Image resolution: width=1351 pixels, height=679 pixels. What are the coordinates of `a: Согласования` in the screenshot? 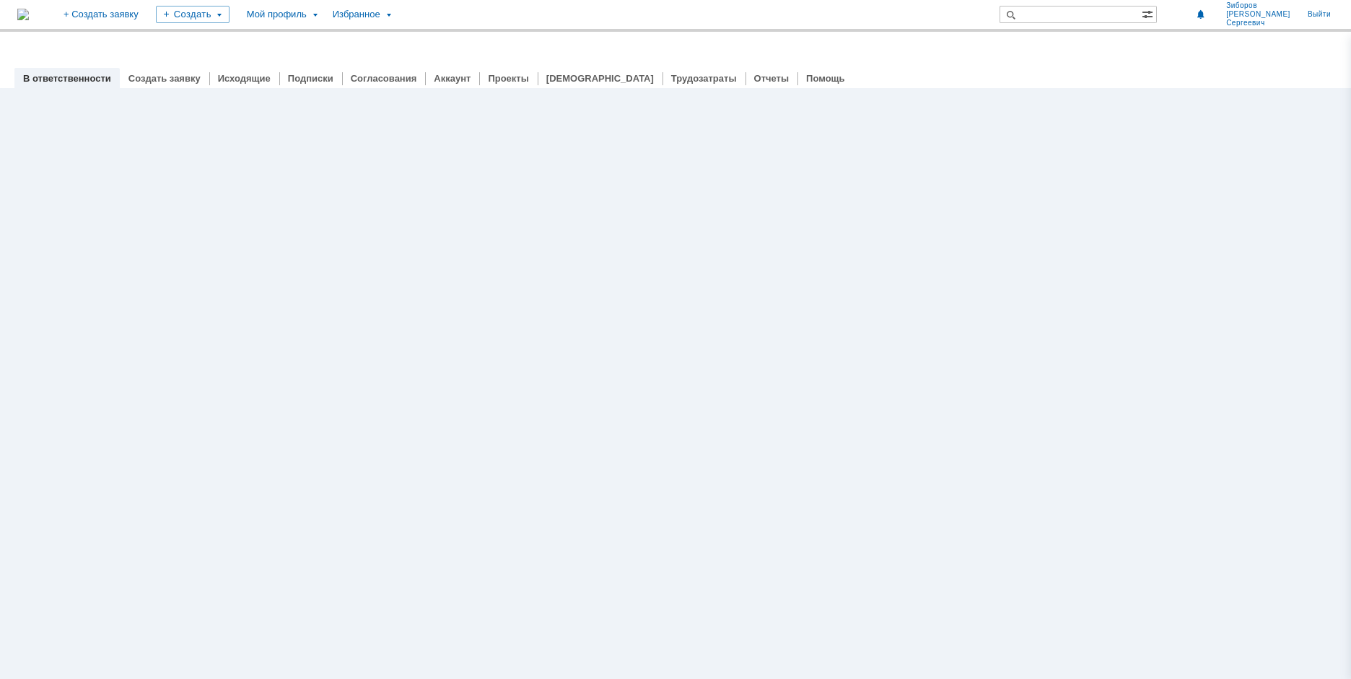 It's located at (384, 78).